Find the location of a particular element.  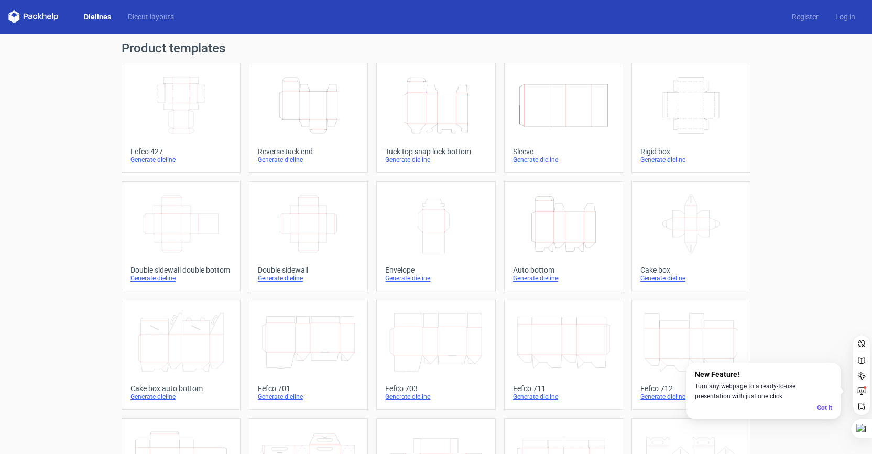

a: EnvelopeGenerate dieline is located at coordinates (436, 236).